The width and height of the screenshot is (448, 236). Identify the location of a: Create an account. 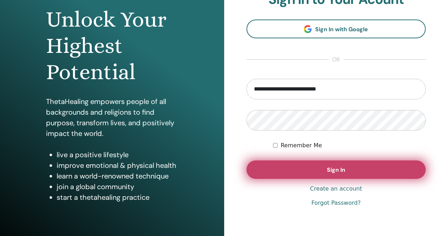
(336, 188).